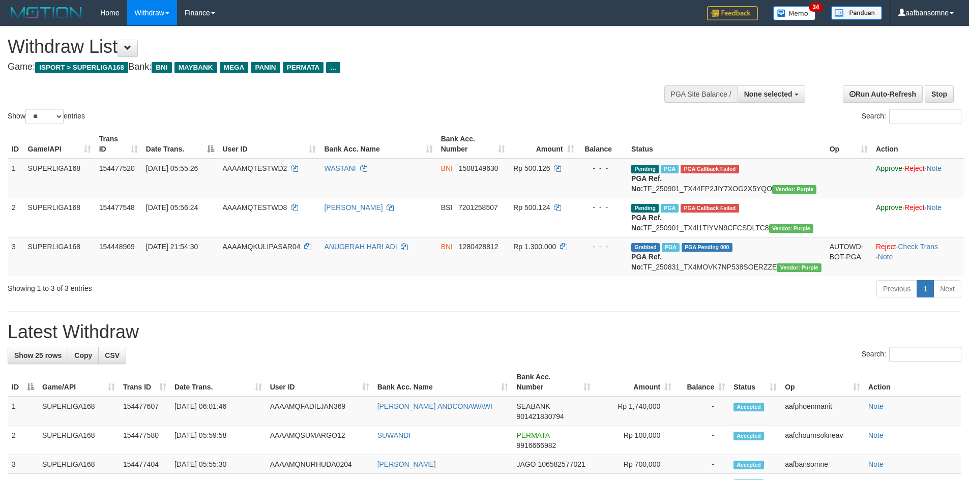 This screenshot has width=969, height=480. Describe the element at coordinates (117, 247) in the screenshot. I see `span: 154448969` at that location.